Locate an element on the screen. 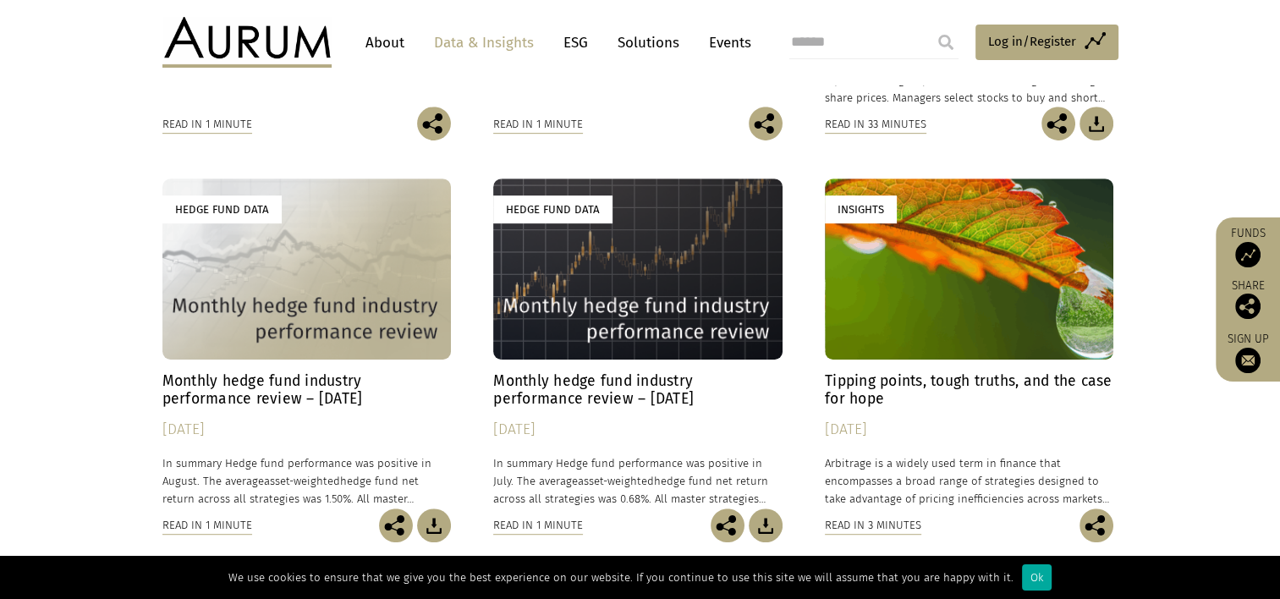 This screenshot has width=1280, height=599. input: Submit is located at coordinates (946, 42).